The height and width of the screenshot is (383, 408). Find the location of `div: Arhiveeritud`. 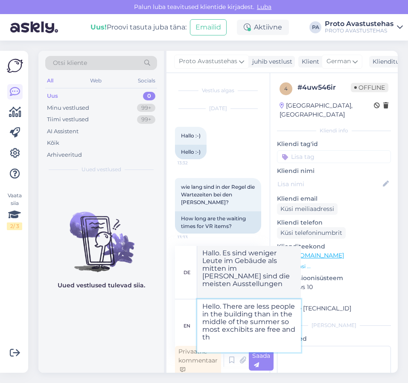

div: Arhiveeritud is located at coordinates (64, 155).